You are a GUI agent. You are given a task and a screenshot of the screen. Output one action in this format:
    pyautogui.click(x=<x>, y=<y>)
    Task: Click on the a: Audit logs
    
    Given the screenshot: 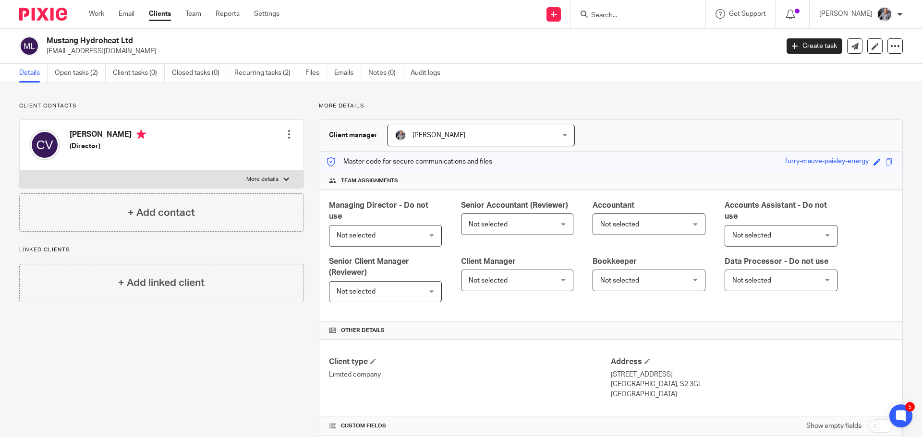 What is the action you would take?
    pyautogui.click(x=429, y=73)
    